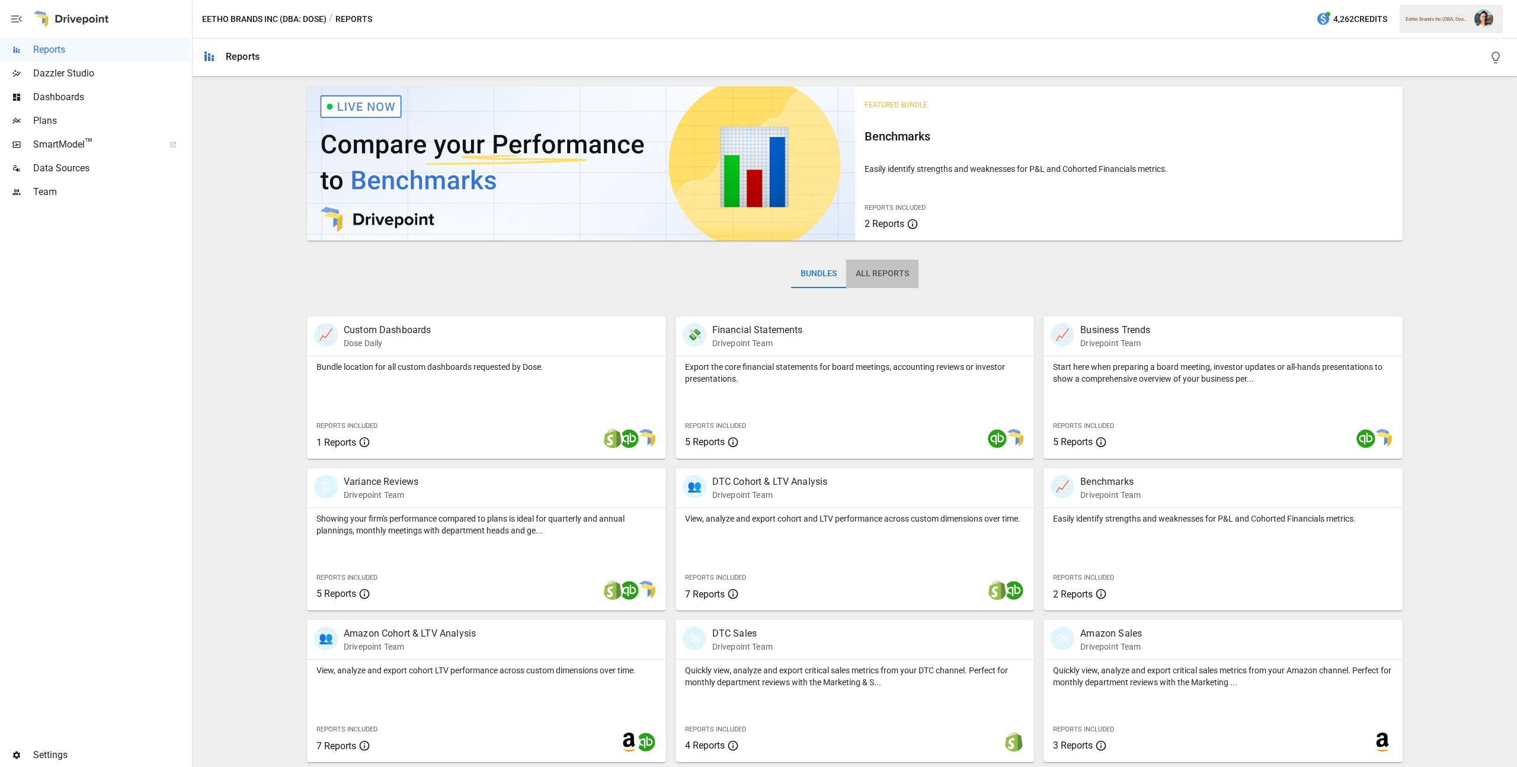  I want to click on div: Reports, so click(242, 56).